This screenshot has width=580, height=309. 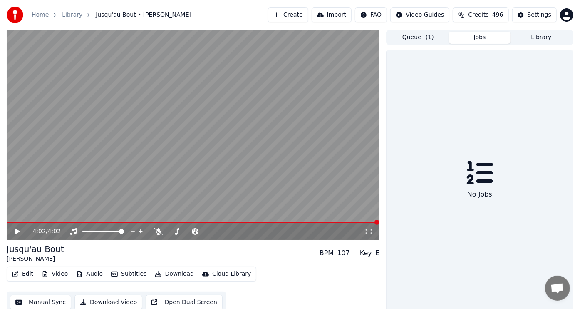 I want to click on button: Audio, so click(x=89, y=274).